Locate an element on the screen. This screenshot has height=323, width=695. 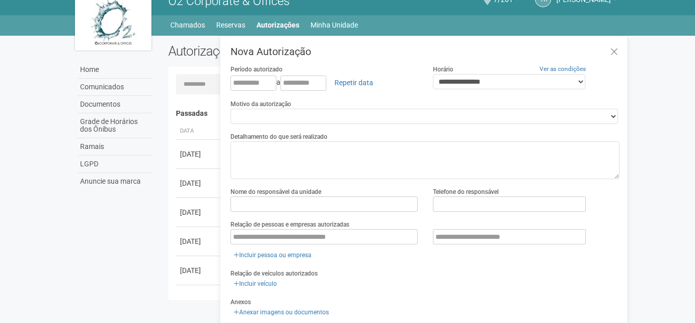
a: Incluir pessoa ou empresa is located at coordinates (272, 255).